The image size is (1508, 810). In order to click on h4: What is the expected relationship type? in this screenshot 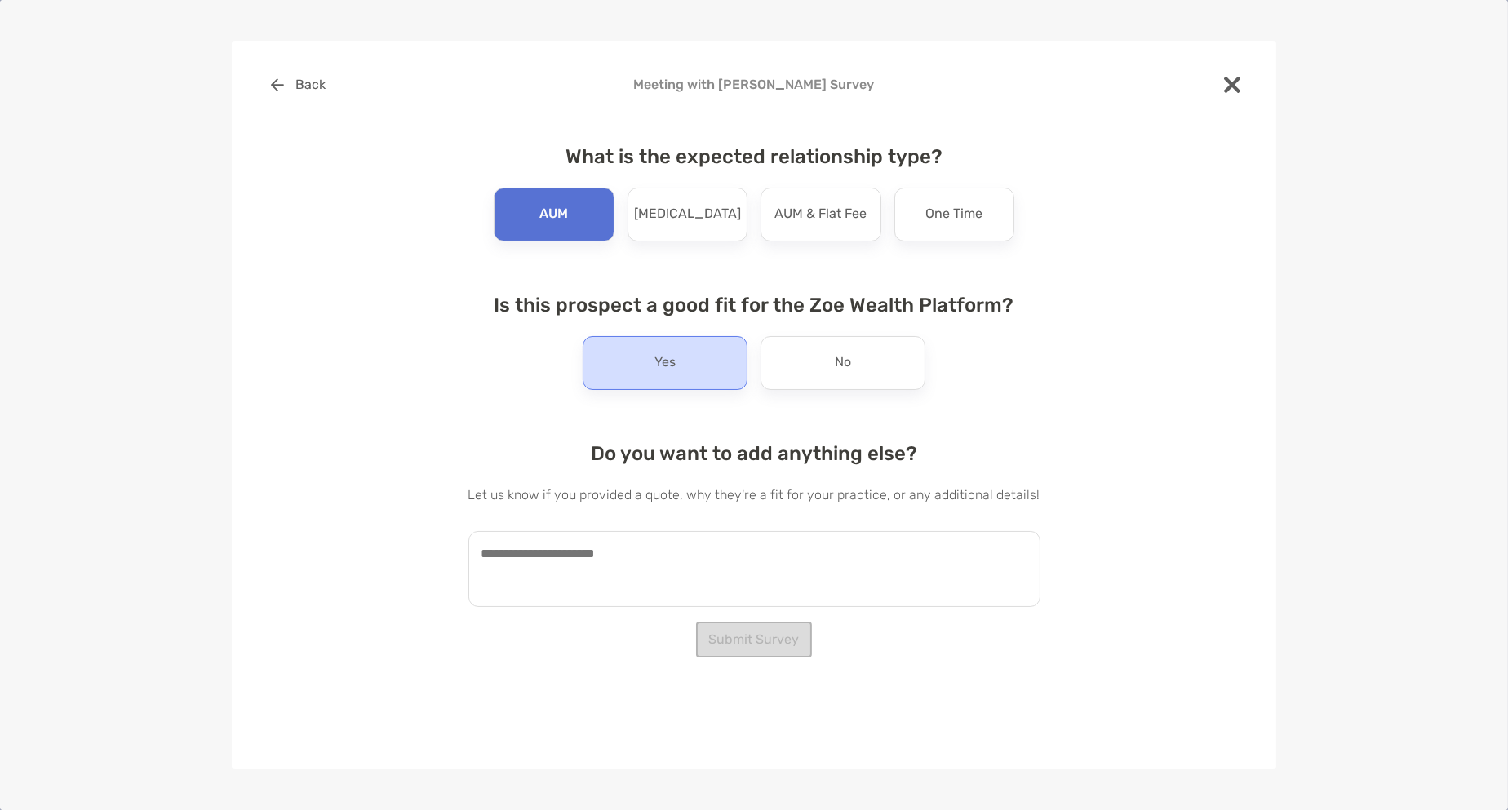, I will do `click(754, 157)`.